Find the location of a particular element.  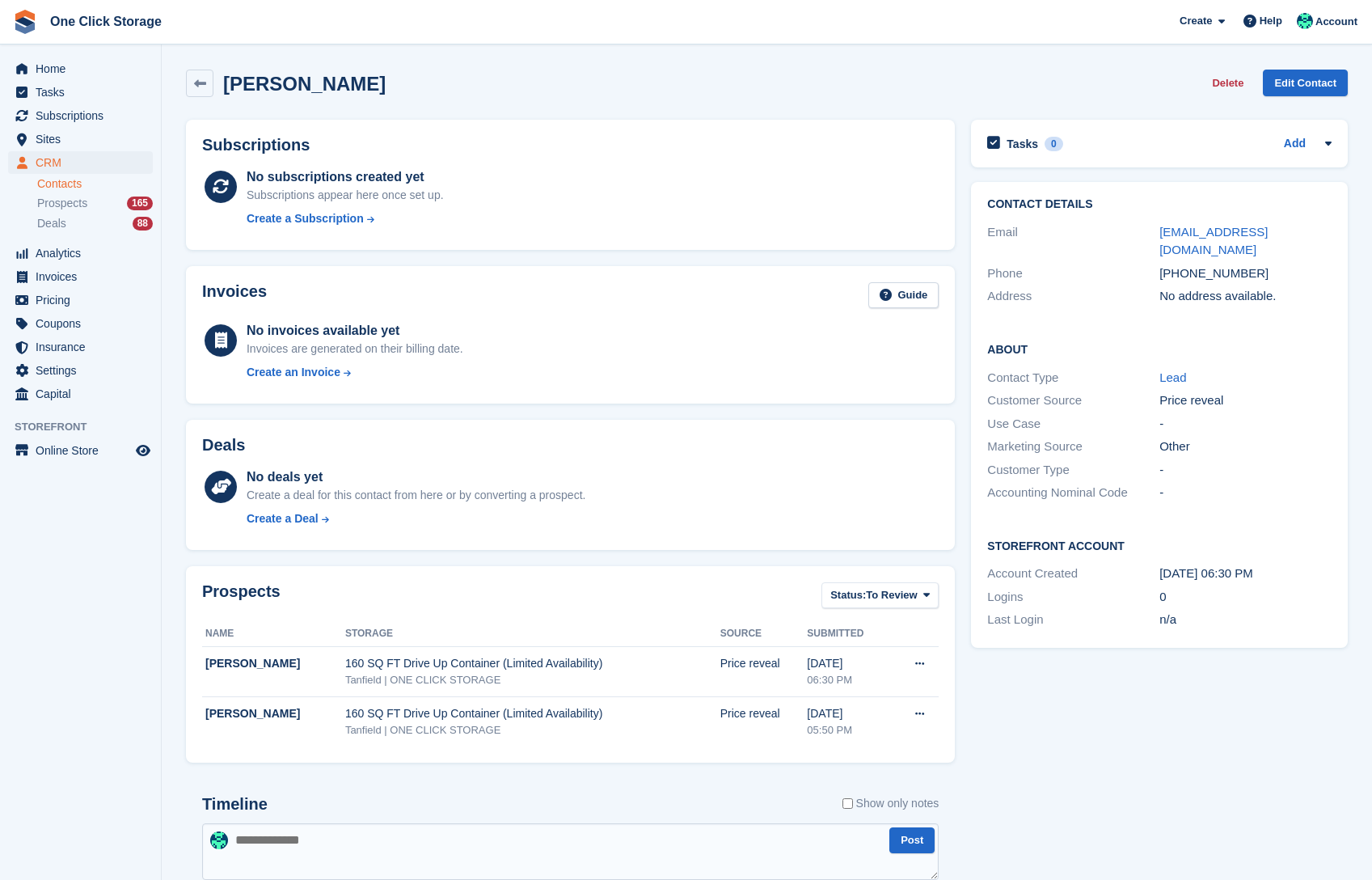

div: n/a is located at coordinates (1245, 619).